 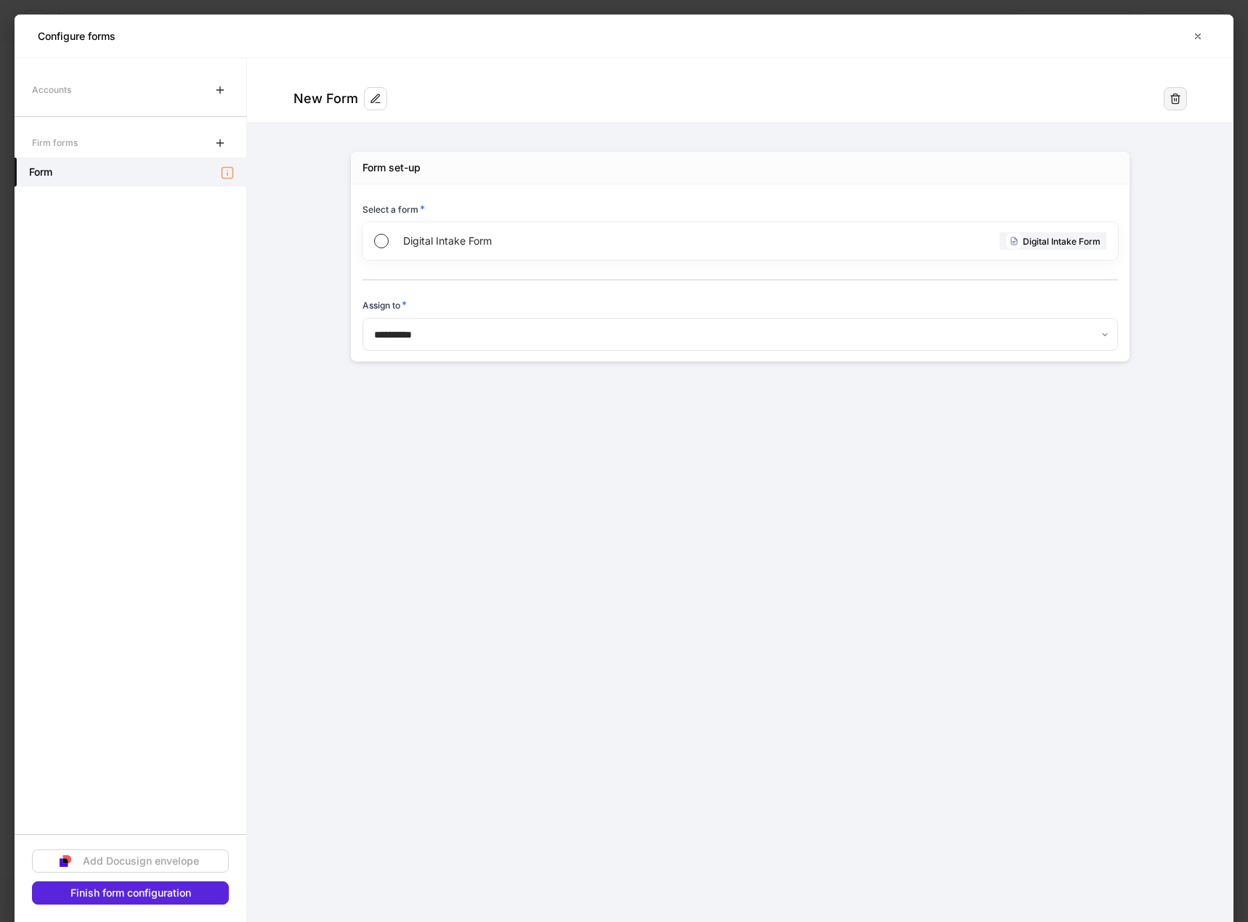 I want to click on div: Form set-up, so click(x=391, y=168).